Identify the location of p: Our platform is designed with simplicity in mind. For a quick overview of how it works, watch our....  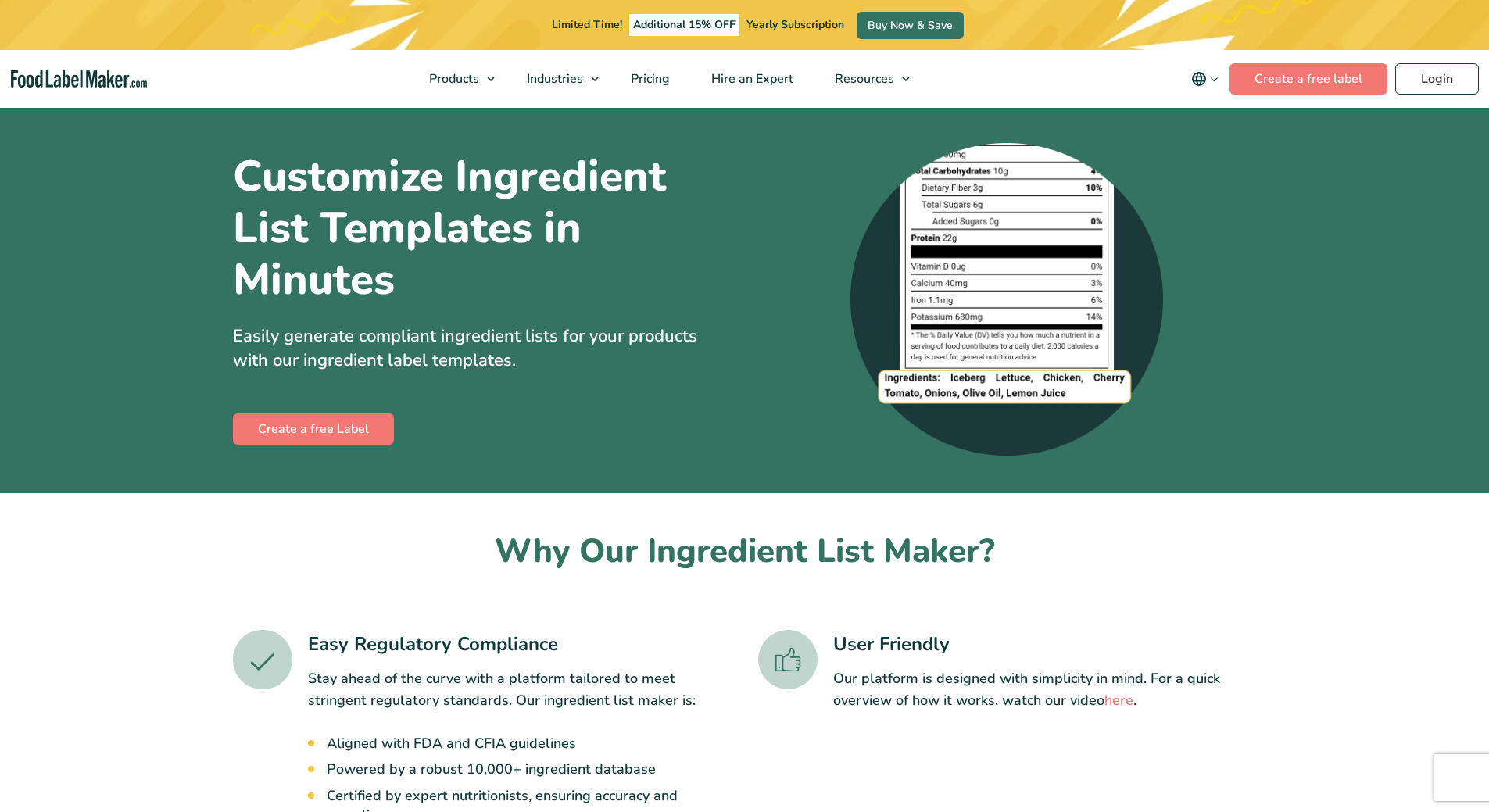
(1046, 690).